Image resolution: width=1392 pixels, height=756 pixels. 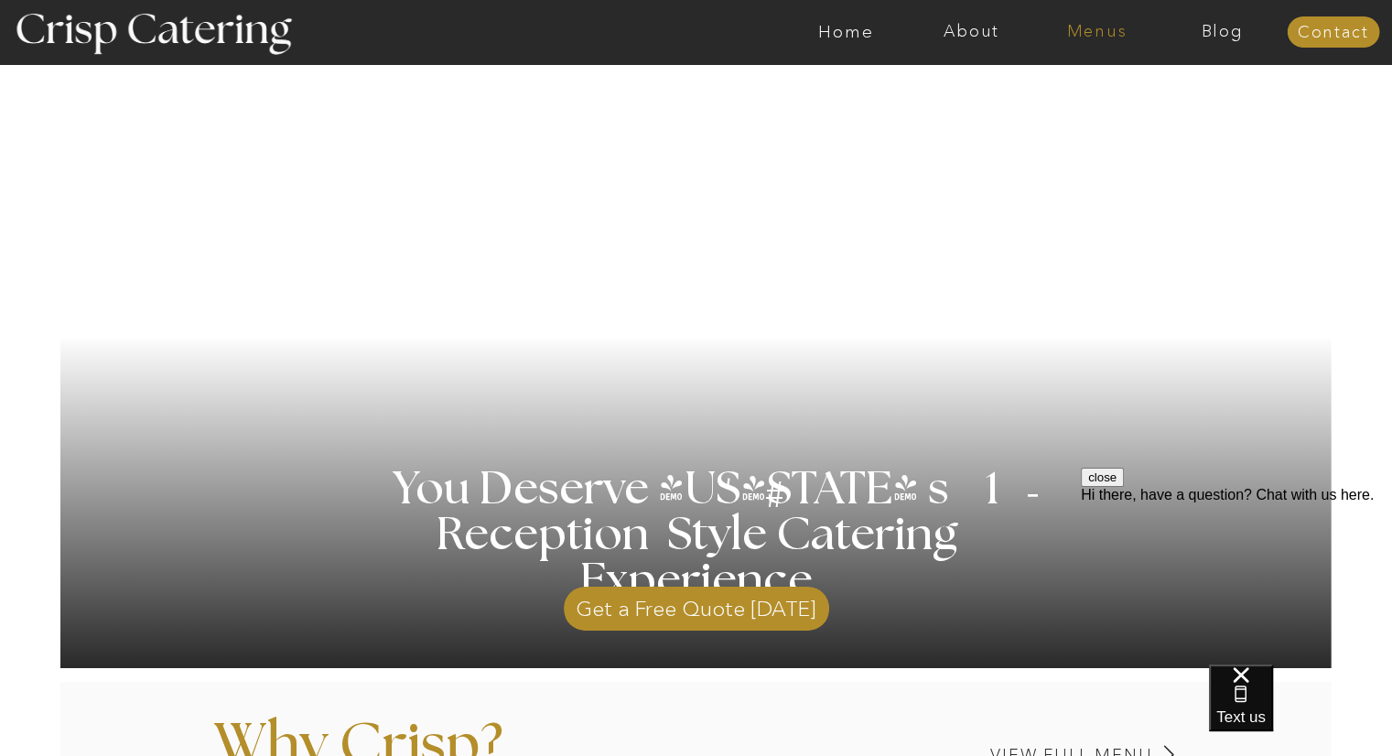 I want to click on span: Text us, so click(x=32, y=52).